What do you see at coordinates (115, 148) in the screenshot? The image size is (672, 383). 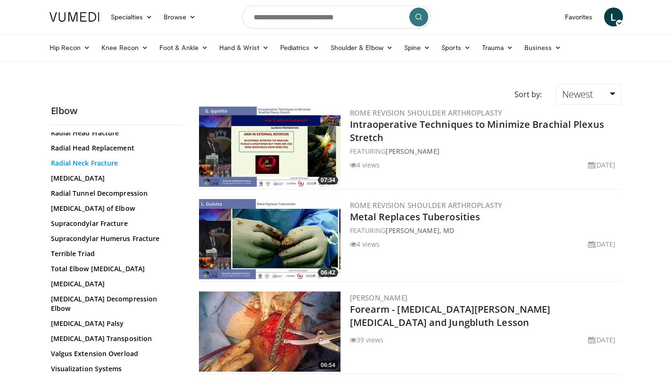 I see `a: Radial Head Replacement` at bounding box center [115, 148].